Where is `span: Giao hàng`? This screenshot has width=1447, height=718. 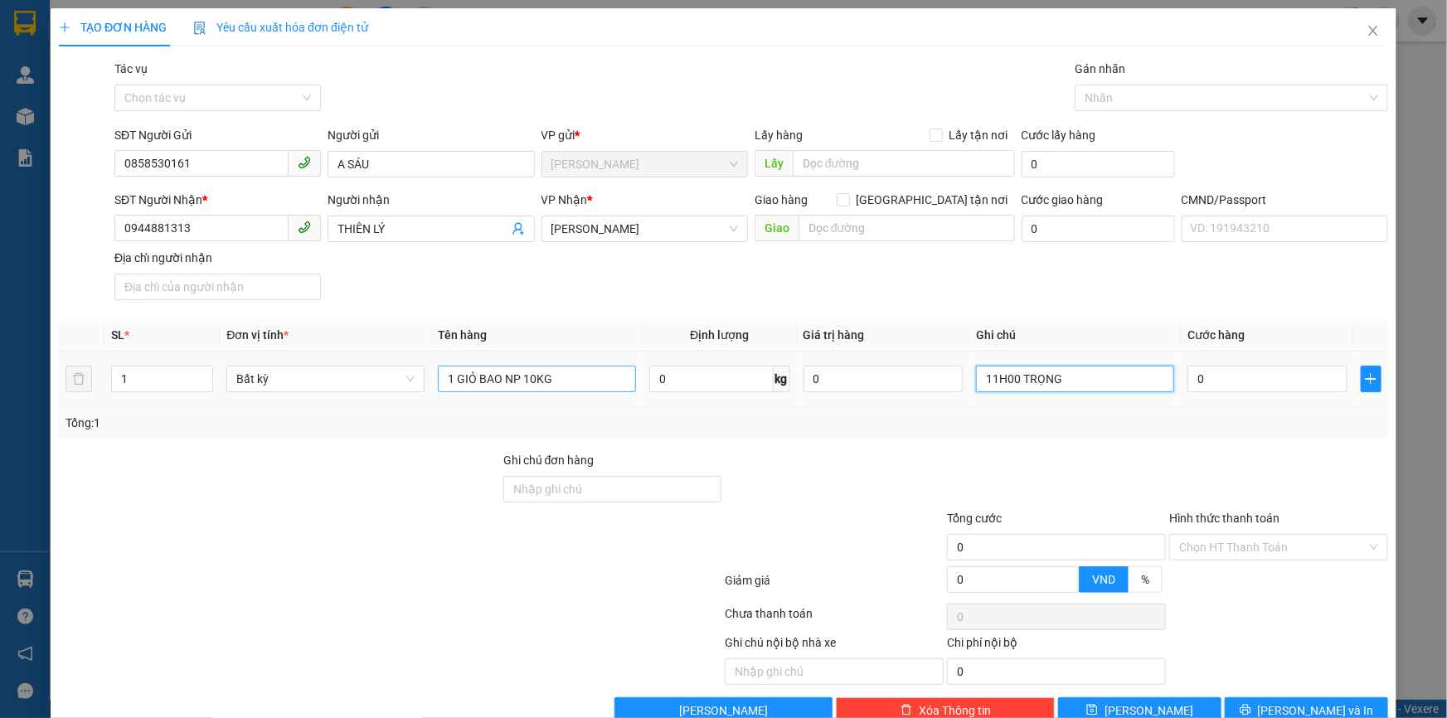 span: Giao hàng is located at coordinates (781, 200).